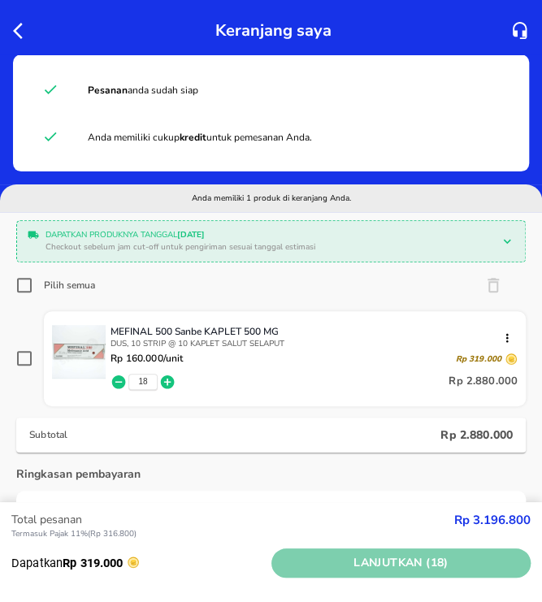 This screenshot has width=542, height=602. What do you see at coordinates (314, 344) in the screenshot?
I see `p: DUS, 10 STRIP @ 10 KAPLET SALUT SELAPUT` at bounding box center [314, 344].